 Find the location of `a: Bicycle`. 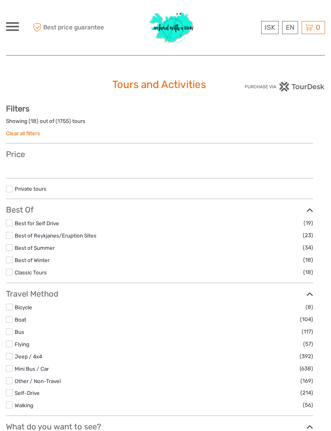

a: Bicycle is located at coordinates (23, 307).